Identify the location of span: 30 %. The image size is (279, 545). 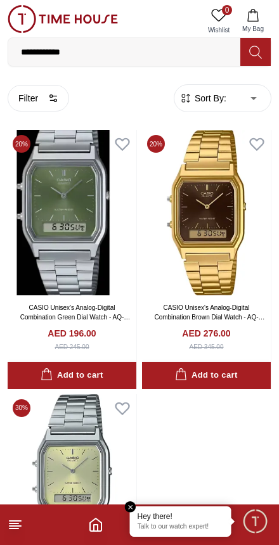
(22, 408).